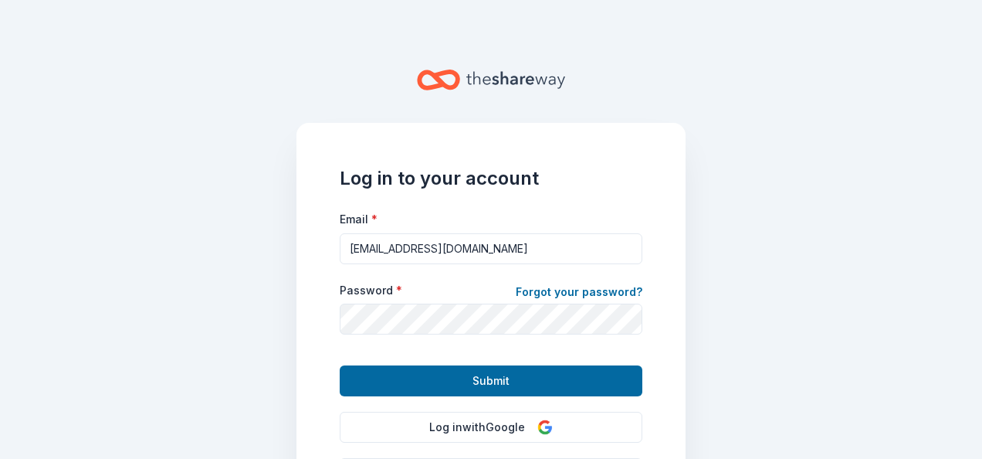 This screenshot has height=459, width=982. What do you see at coordinates (491, 381) in the screenshot?
I see `span: Submit` at bounding box center [491, 381].